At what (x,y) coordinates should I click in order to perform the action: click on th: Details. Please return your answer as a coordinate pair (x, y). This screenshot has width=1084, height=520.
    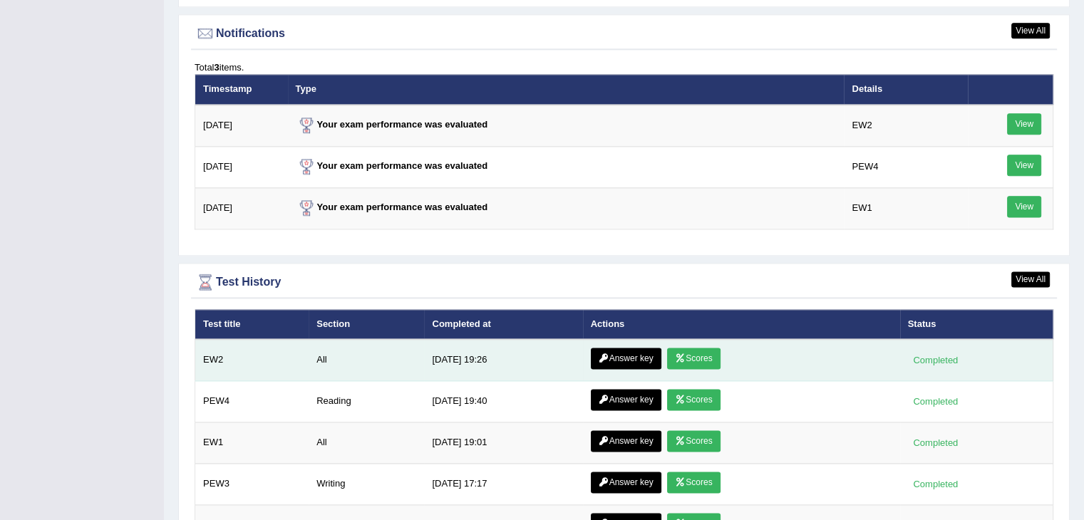
    Looking at the image, I should click on (905, 89).